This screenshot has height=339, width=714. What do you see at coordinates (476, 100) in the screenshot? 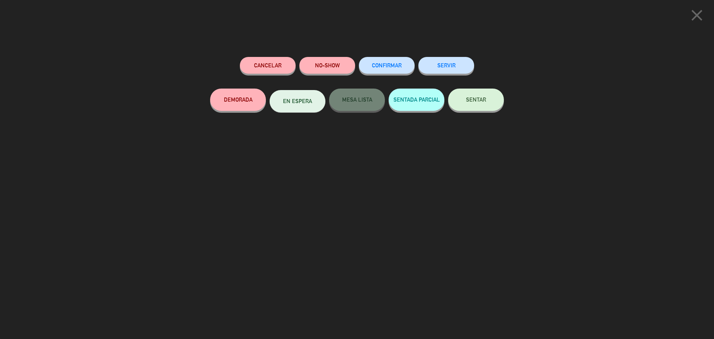
I see `button: SENTAR` at bounding box center [476, 100].